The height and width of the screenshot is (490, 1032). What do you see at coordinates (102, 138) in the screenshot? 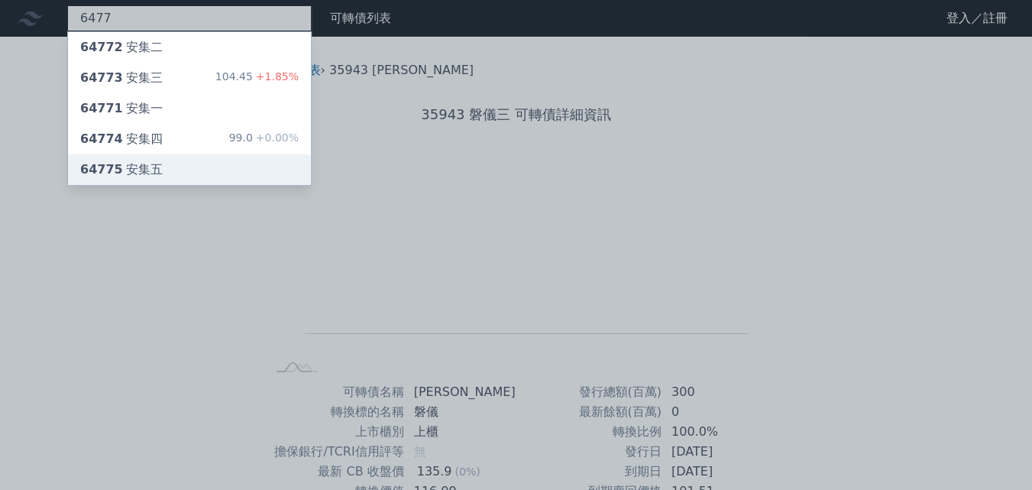
I see `span: 64774` at bounding box center [102, 138].